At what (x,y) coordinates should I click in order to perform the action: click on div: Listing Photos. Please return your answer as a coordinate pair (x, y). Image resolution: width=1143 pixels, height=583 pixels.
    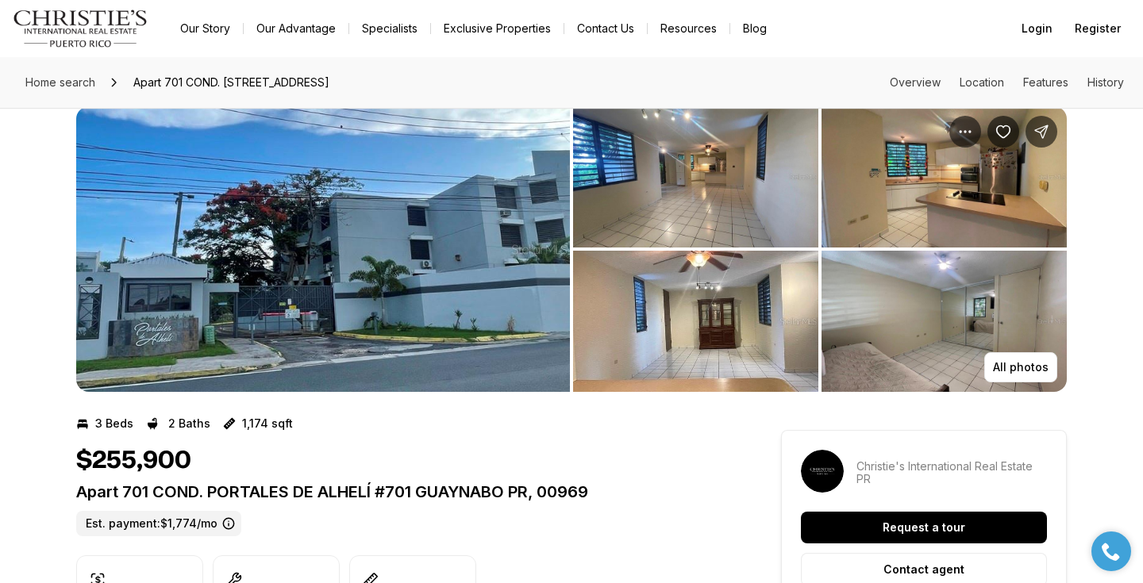
    Looking at the image, I should click on (572, 249).